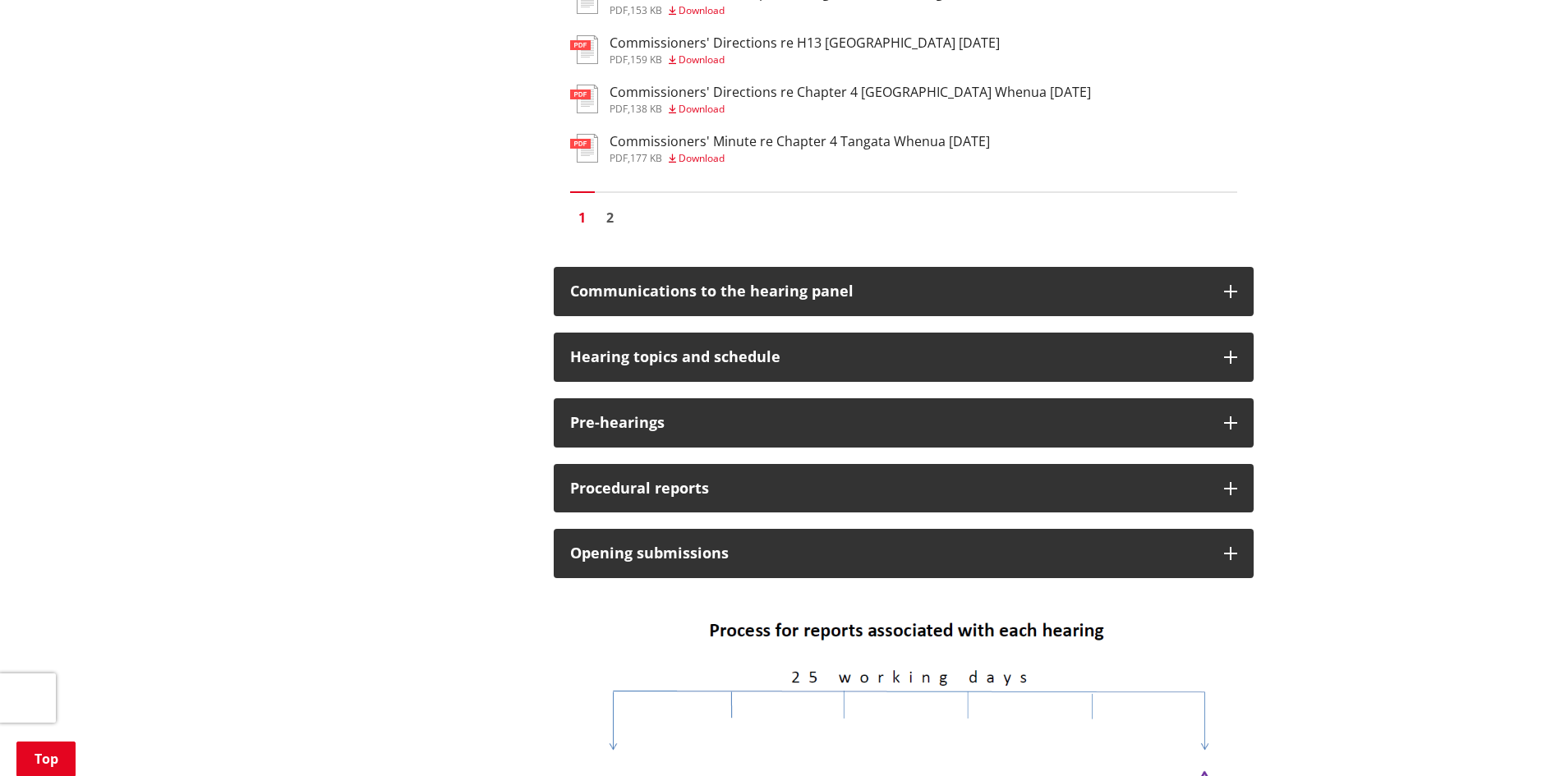  I want to click on span: 138 KB, so click(646, 108).